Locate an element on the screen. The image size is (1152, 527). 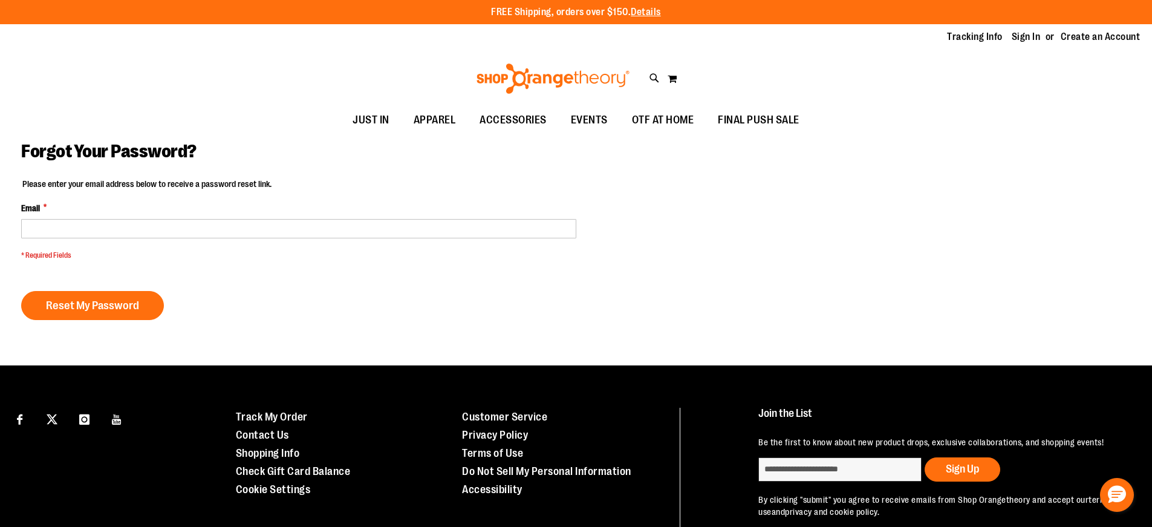
a: Details is located at coordinates (646, 12).